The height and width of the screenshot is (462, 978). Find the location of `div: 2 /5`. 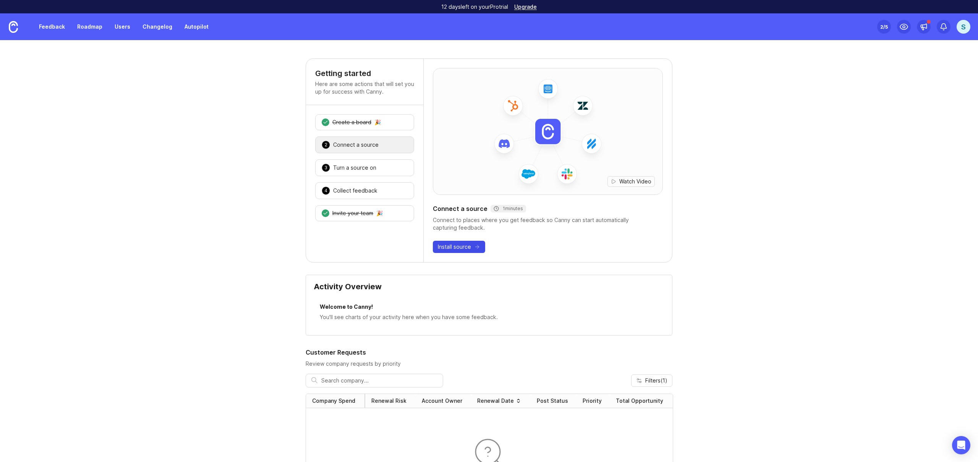

div: 2 /5 is located at coordinates (884, 27).